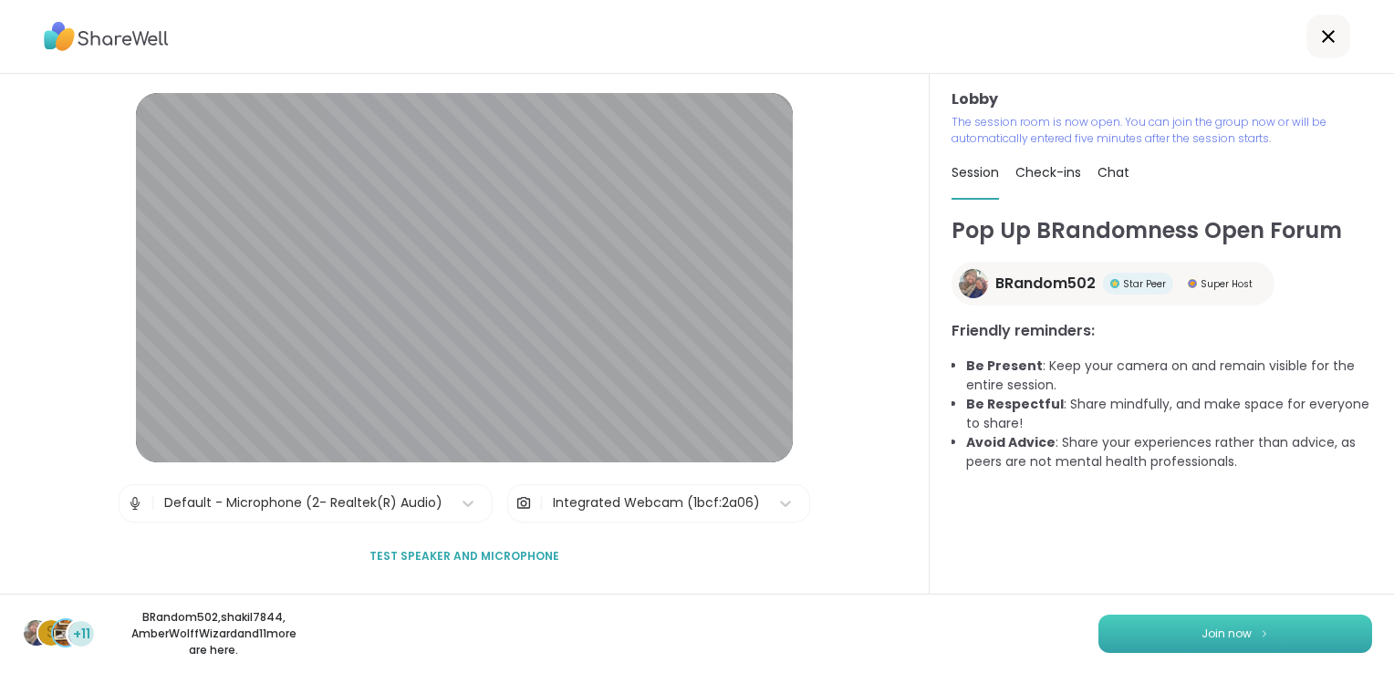 This screenshot has width=1394, height=673. Describe the element at coordinates (51, 633) in the screenshot. I see `span: s` at that location.